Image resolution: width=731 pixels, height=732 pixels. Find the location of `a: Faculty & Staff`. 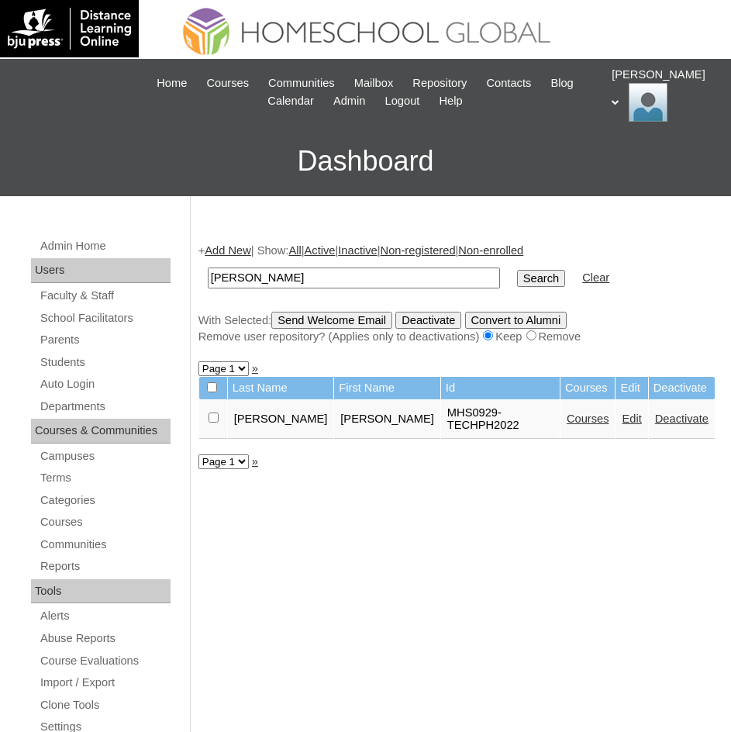

a: Faculty & Staff is located at coordinates (105, 295).